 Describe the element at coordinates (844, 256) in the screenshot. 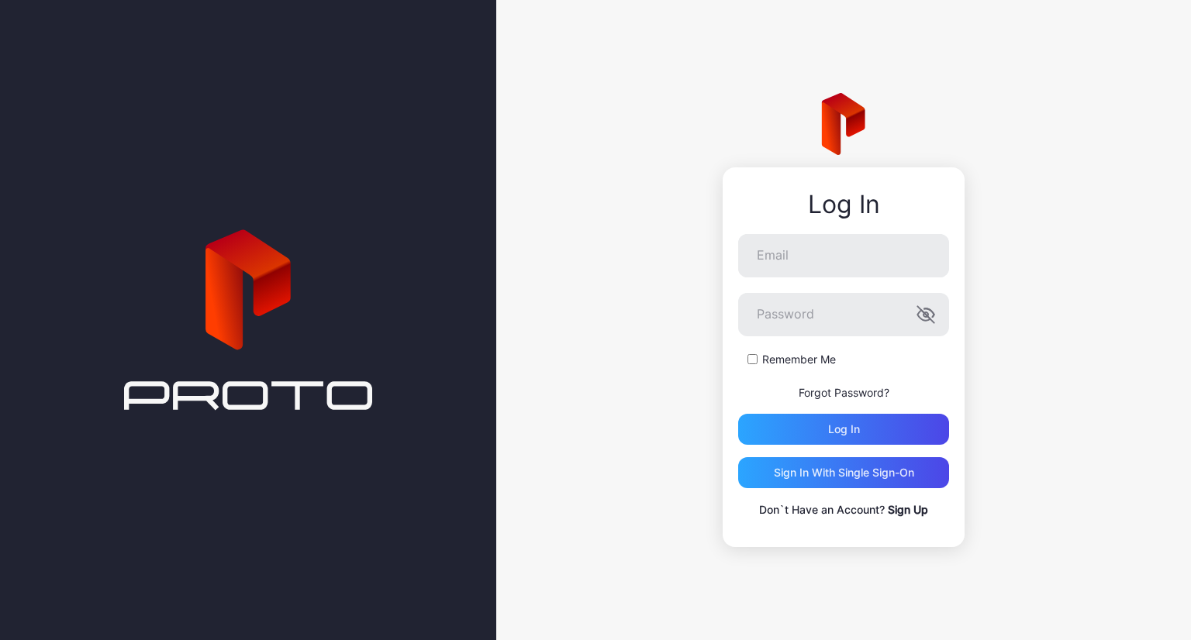

I see `input: Email` at that location.